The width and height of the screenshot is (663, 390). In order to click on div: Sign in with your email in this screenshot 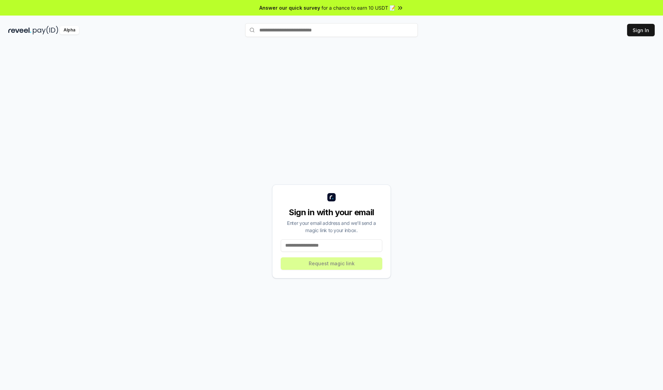, I will do `click(331, 212)`.